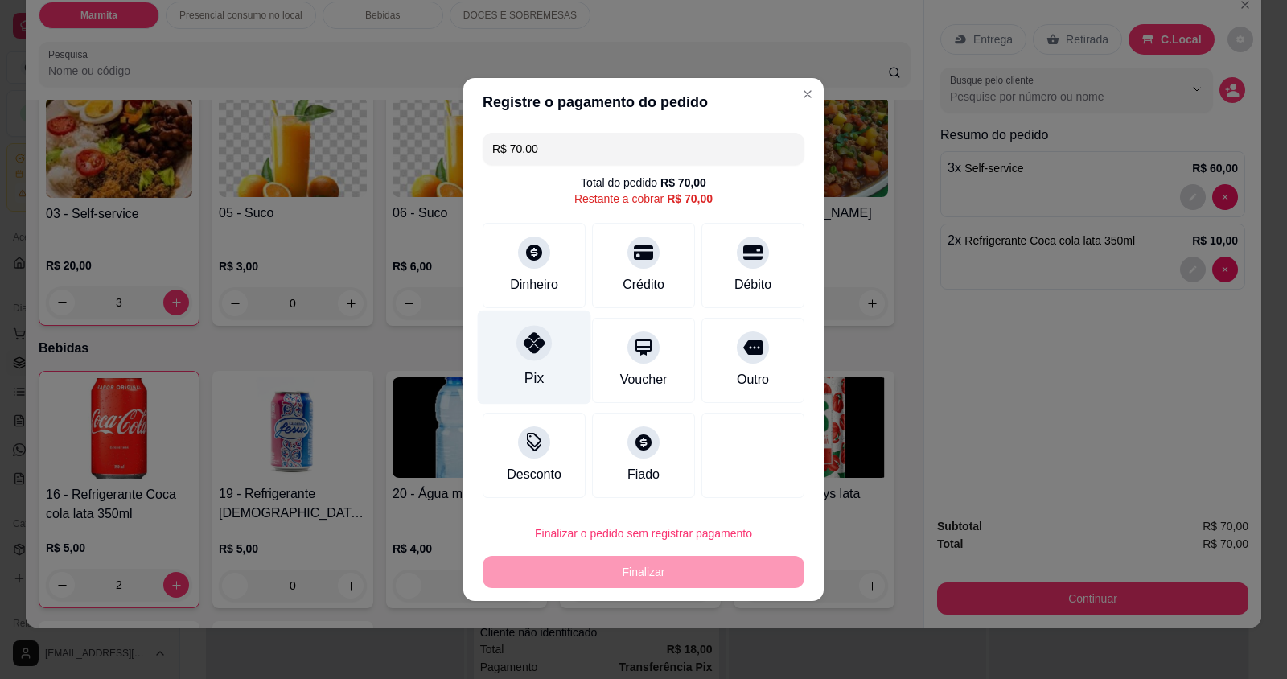  I want to click on div: Outro, so click(753, 380).